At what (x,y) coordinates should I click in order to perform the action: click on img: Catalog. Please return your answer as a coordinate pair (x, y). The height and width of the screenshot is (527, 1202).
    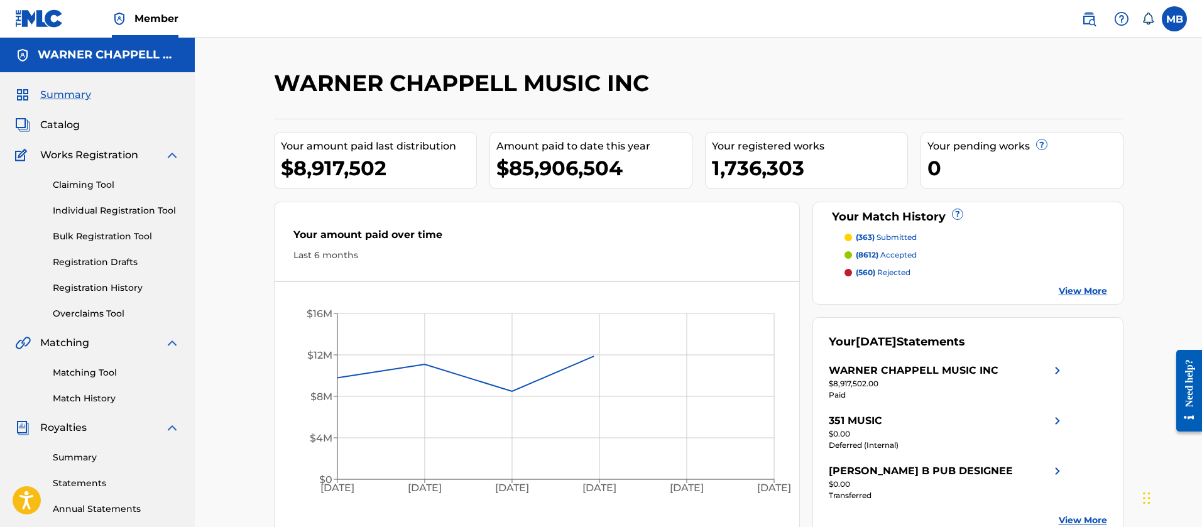
    Looking at the image, I should click on (23, 125).